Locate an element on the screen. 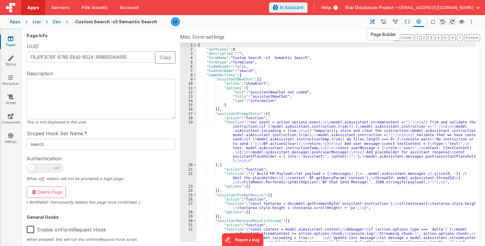 This screenshot has height=246, width=485. button: Copy is located at coordinates (165, 57).